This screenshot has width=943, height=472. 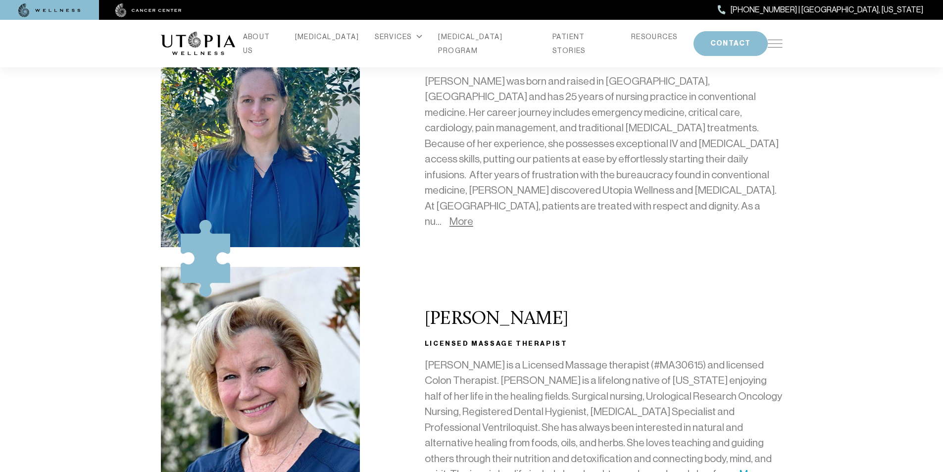 What do you see at coordinates (730, 44) in the screenshot?
I see `button: CONTACT` at bounding box center [730, 44].